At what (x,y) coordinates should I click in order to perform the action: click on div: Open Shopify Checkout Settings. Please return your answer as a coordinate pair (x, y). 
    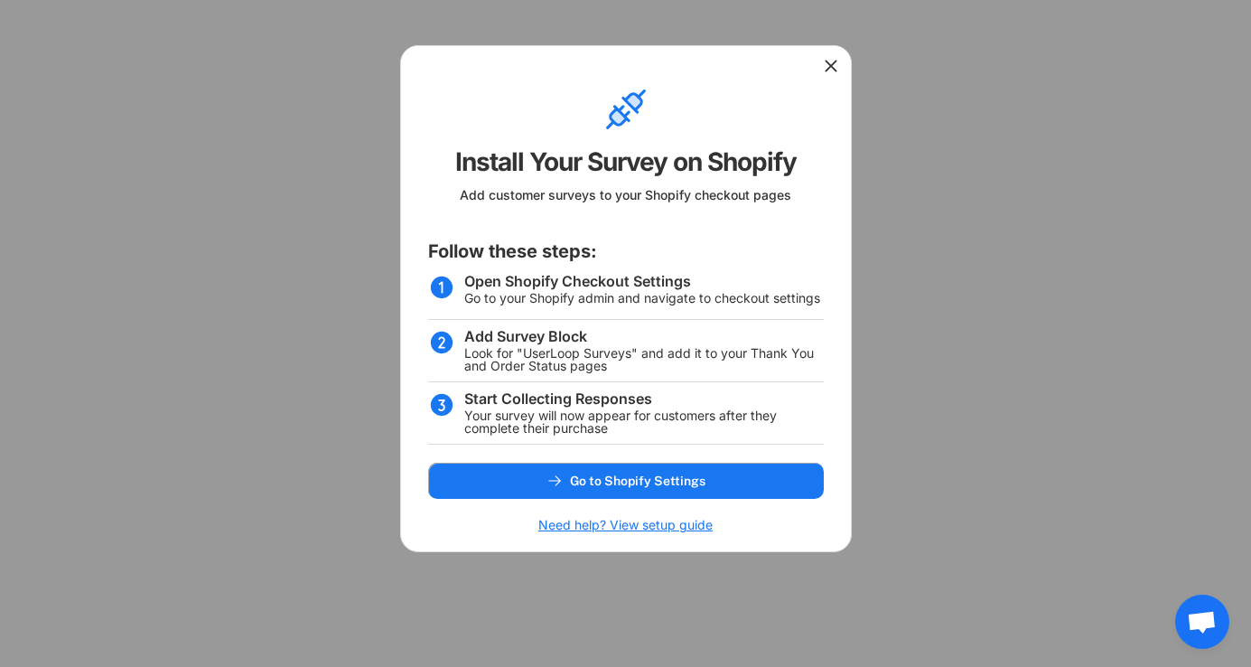
    Looking at the image, I should click on (577, 281).